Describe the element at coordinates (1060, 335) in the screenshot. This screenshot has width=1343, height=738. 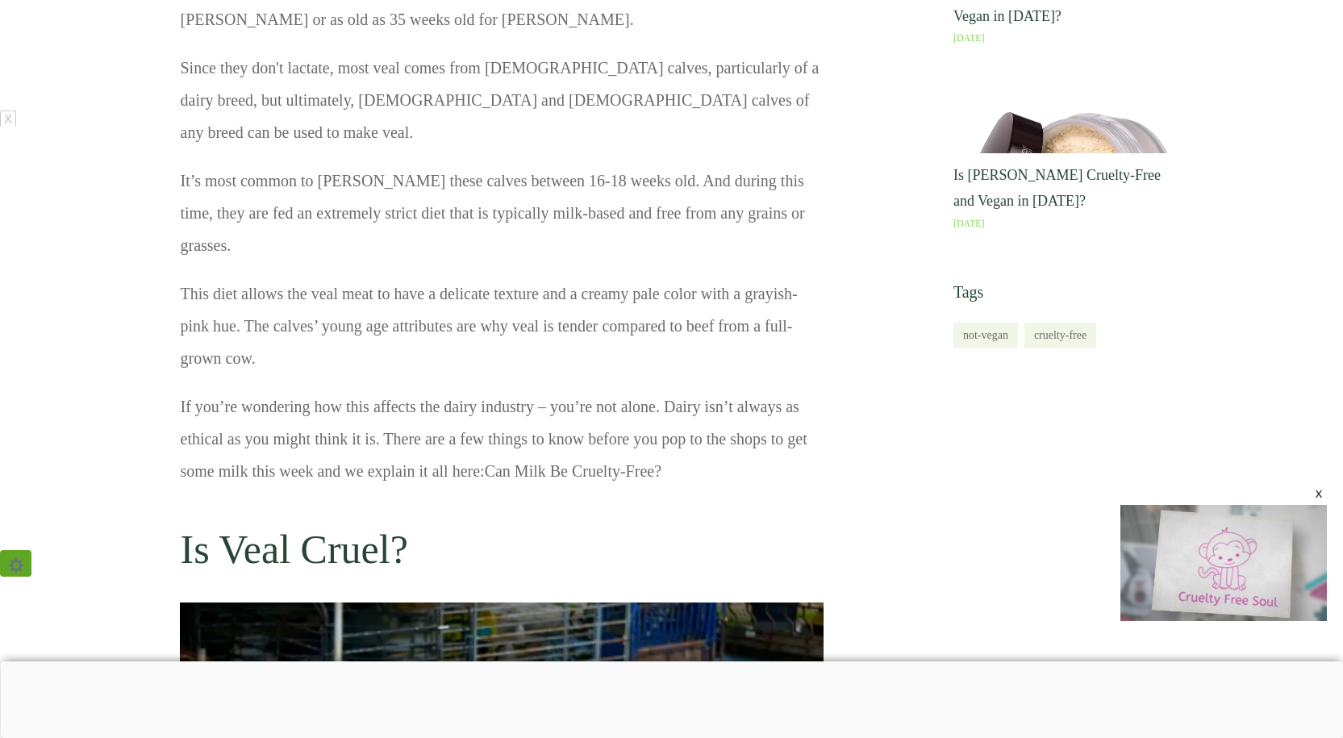
I see `a: cruelty-free` at that location.